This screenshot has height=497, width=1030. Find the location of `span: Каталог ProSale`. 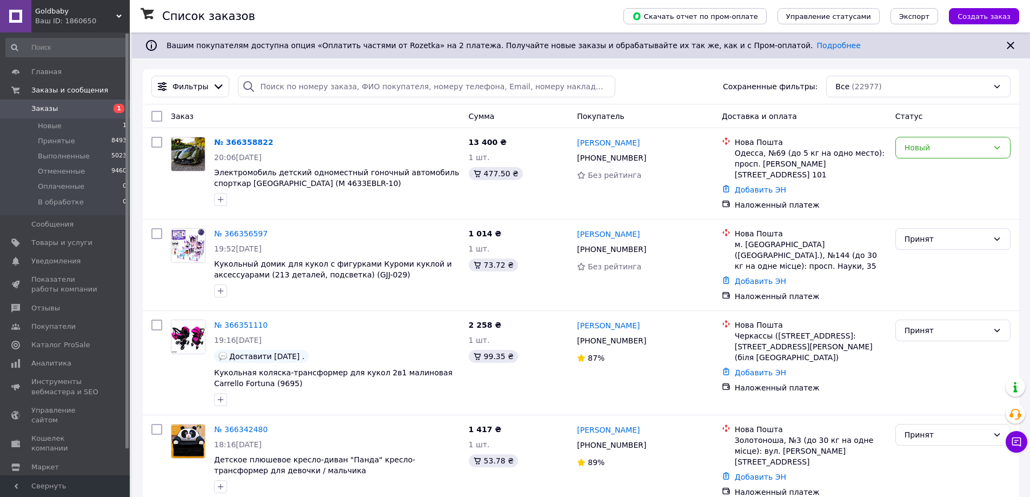

span: Каталог ProSale is located at coordinates (61, 345).